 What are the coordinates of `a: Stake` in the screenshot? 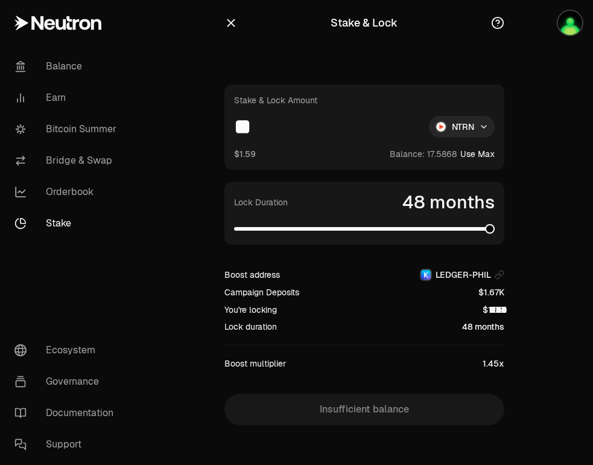 It's located at (68, 223).